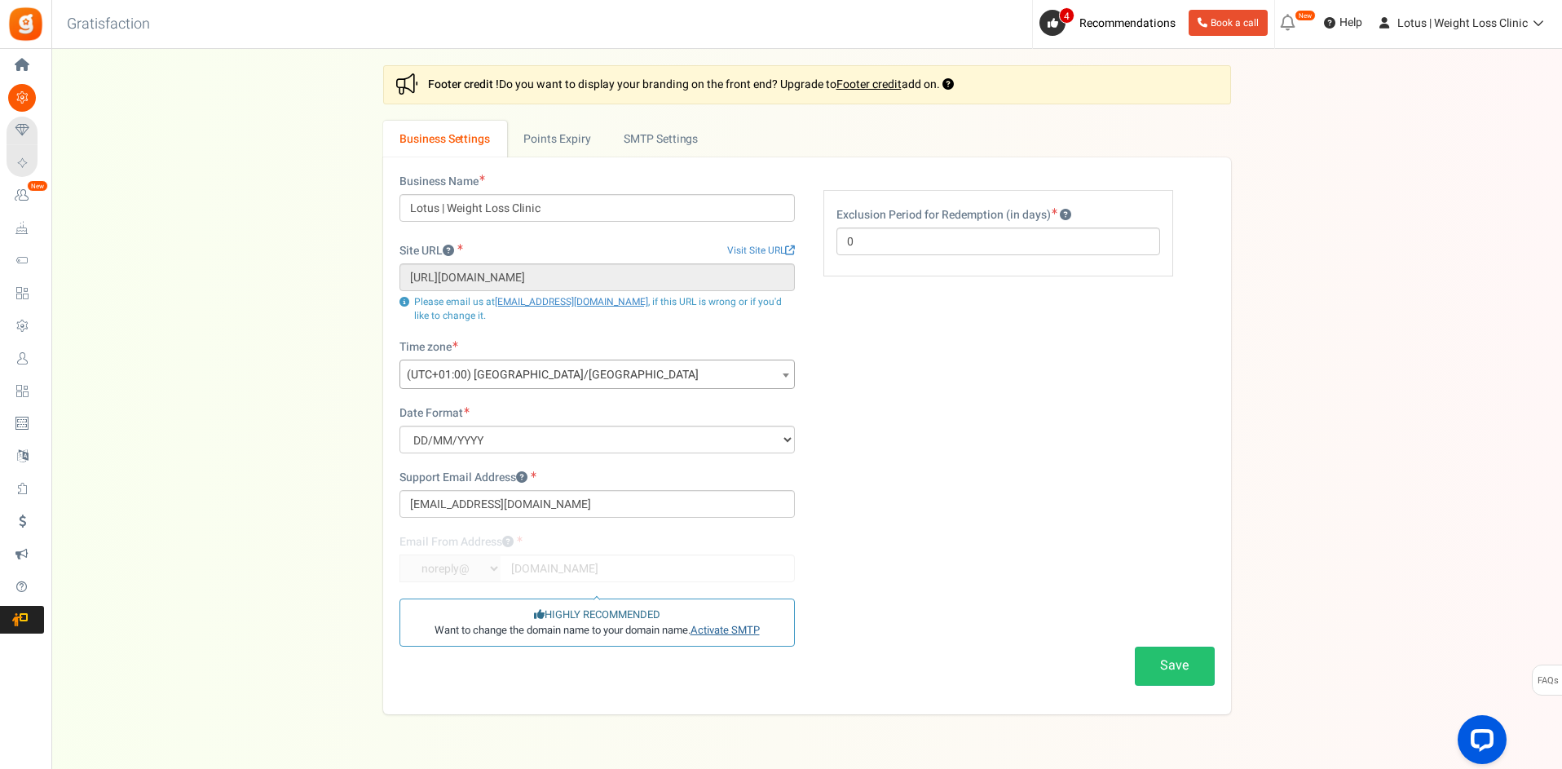 The image size is (1562, 769). Describe the element at coordinates (597, 630) in the screenshot. I see `span: Want to change the domain name to your domain name.` at that location.